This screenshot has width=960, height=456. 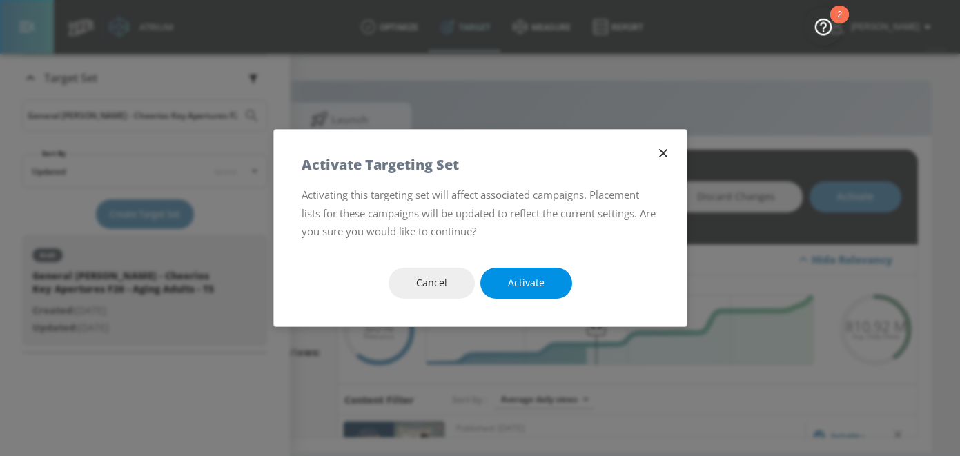 I want to click on span: Cancel, so click(x=431, y=283).